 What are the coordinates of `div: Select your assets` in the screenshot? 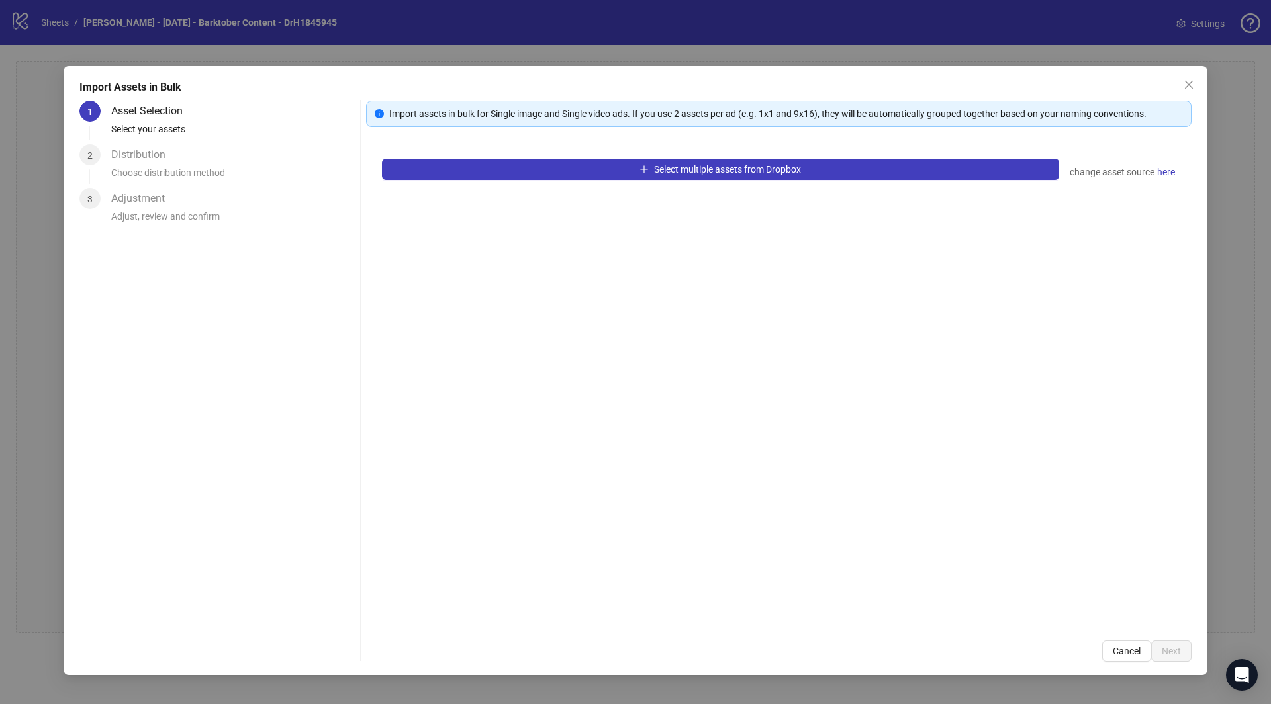 It's located at (233, 133).